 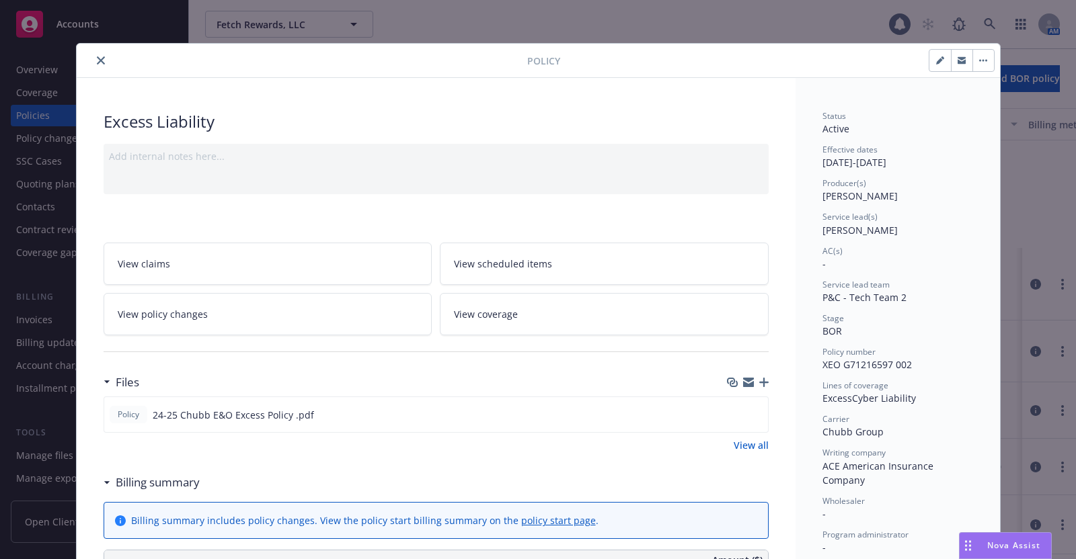 I want to click on div: Billing summary, so click(x=151, y=483).